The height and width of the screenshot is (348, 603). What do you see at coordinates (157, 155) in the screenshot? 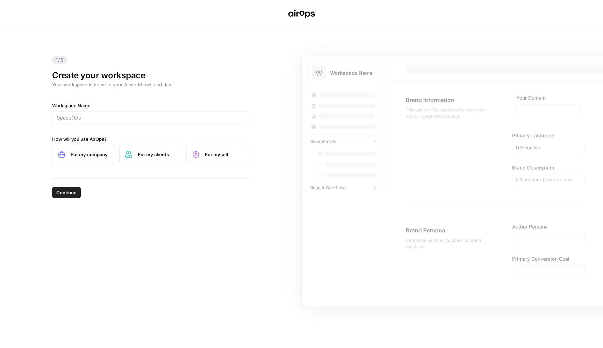
I see `span: For my clients` at bounding box center [157, 155].